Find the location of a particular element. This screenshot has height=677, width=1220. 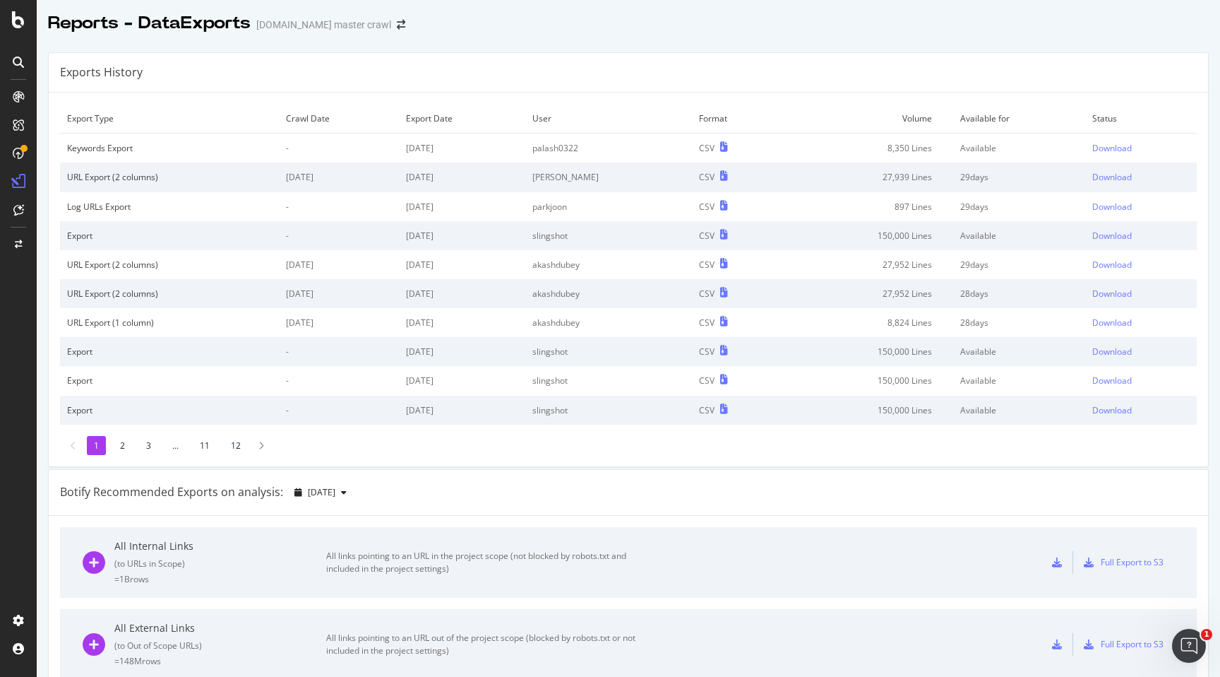

td: Export Type is located at coordinates (169, 119).